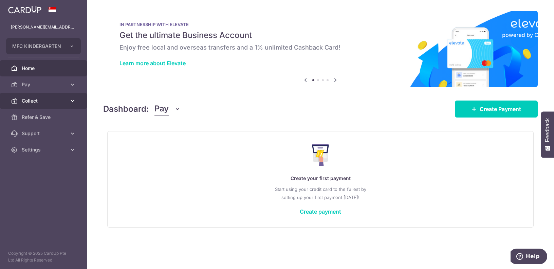 This screenshot has height=269, width=554. Describe the element at coordinates (321, 24) in the screenshot. I see `p: IN PARTNERSHIP WITH ELEVATE` at that location.